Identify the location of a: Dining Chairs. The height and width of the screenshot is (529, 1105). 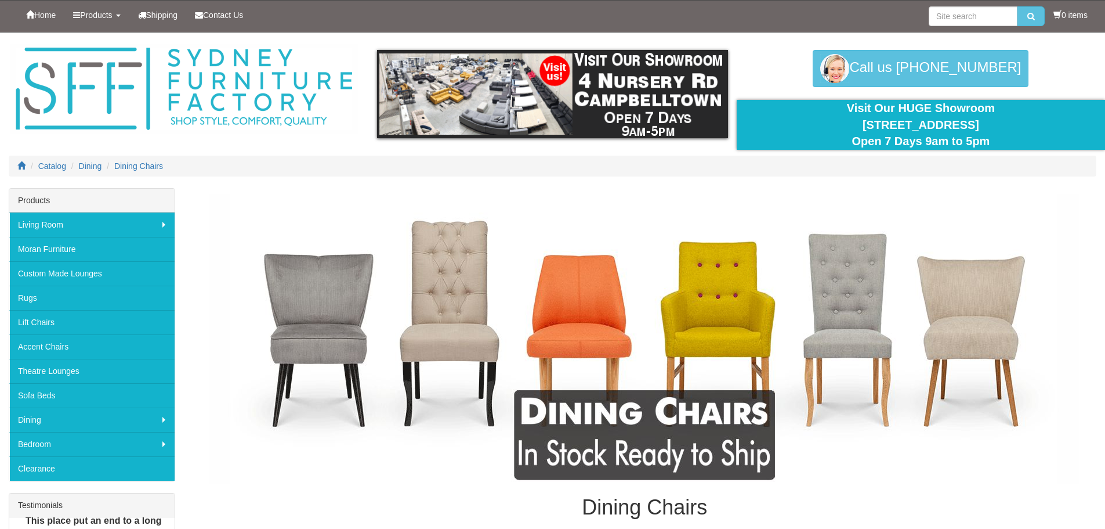
(139, 166).